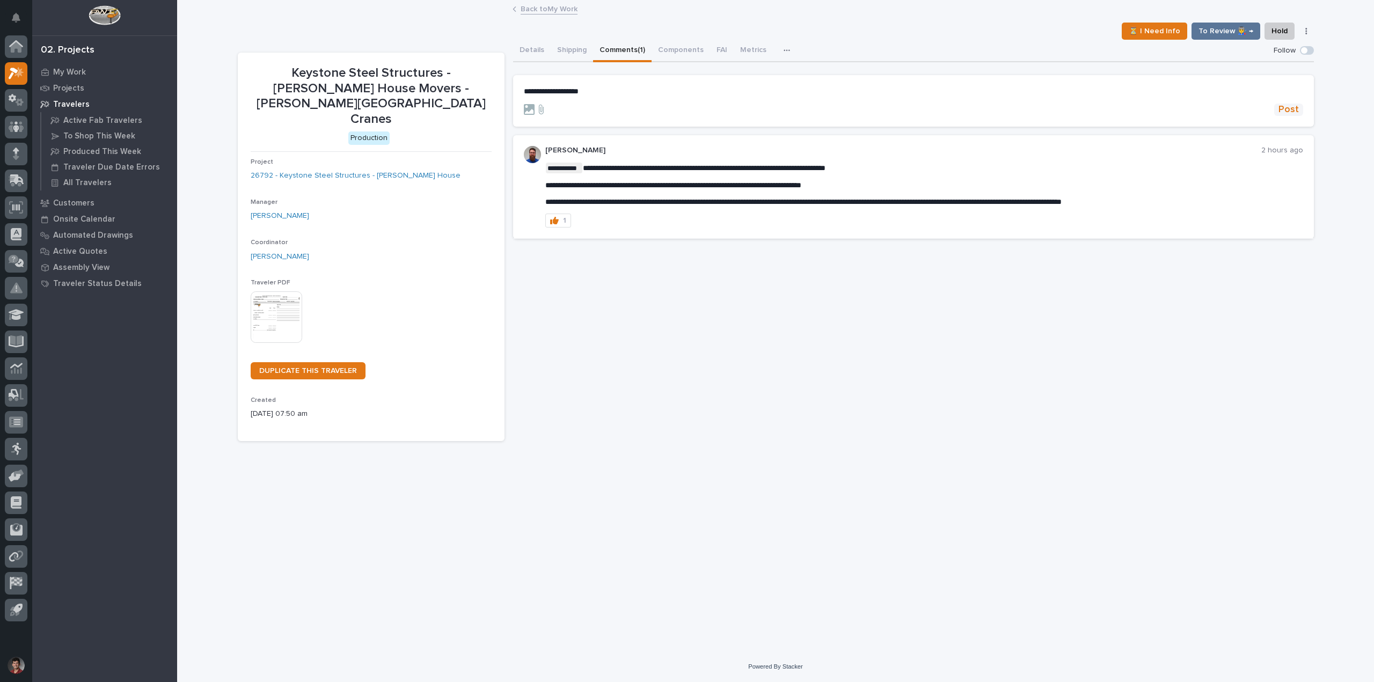 Image resolution: width=1374 pixels, height=682 pixels. Describe the element at coordinates (105, 203) in the screenshot. I see `a: Customers` at that location.